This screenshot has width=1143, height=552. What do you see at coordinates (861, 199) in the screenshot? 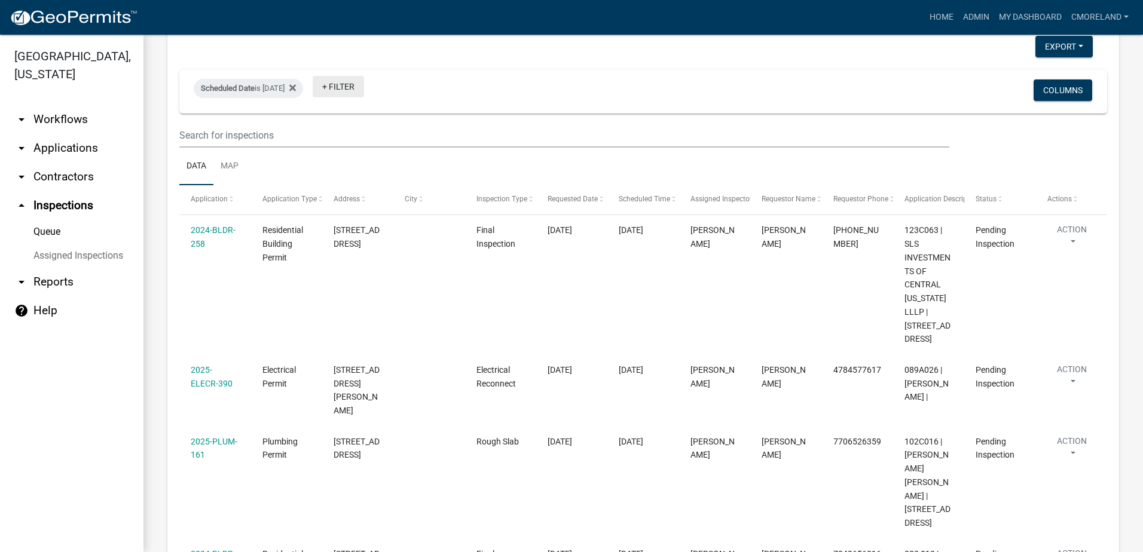
I see `span: Requestor Phone` at bounding box center [861, 199].